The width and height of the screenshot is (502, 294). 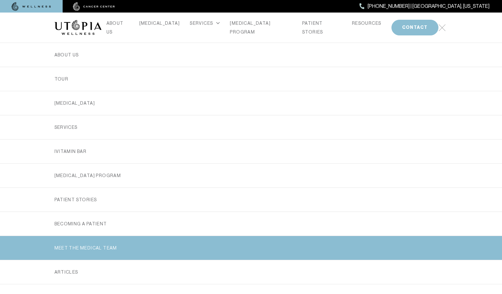 I want to click on a: RESOURCES, so click(x=367, y=23).